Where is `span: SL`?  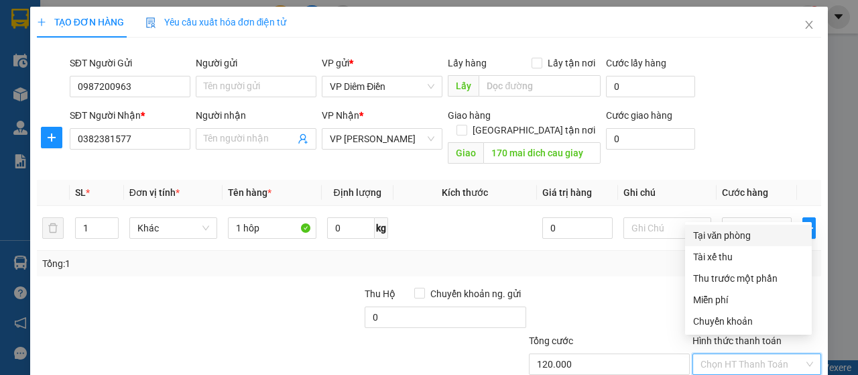
span: SL is located at coordinates (80, 192).